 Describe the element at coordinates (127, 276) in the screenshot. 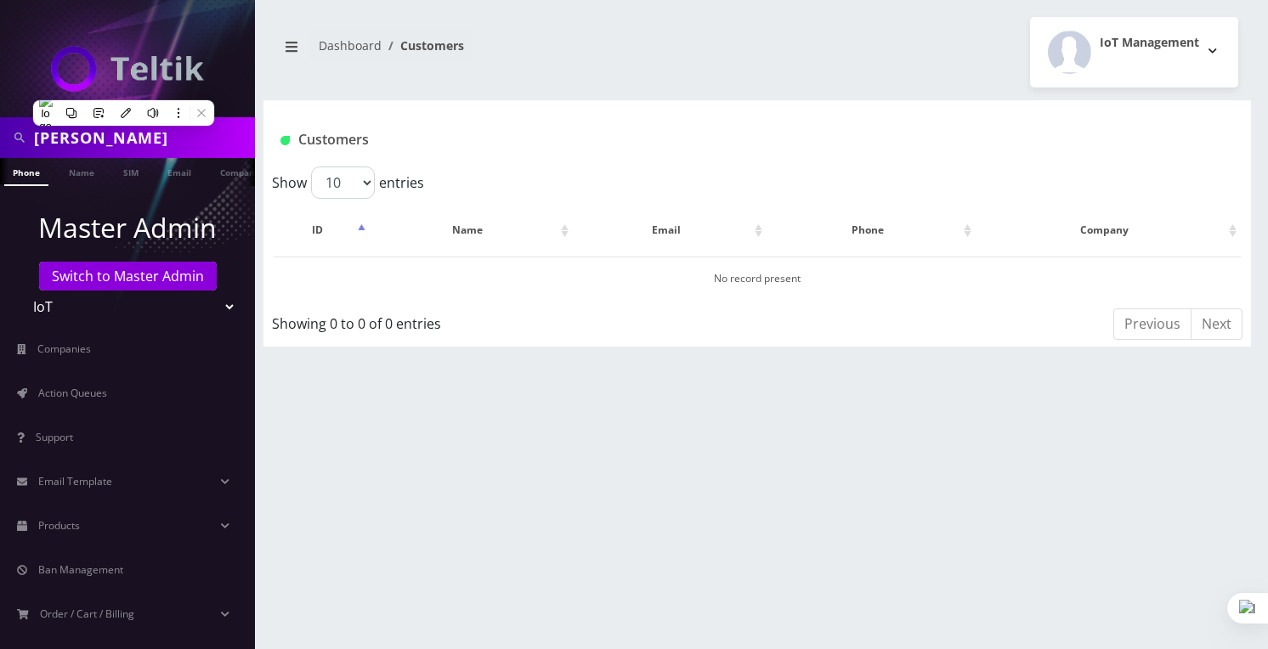

I see `button: Switch to Master Admin` at that location.